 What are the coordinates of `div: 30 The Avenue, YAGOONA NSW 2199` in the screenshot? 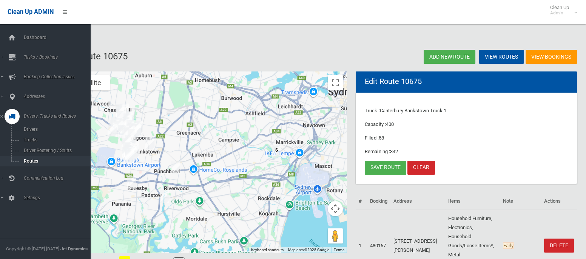 It's located at (137, 130).